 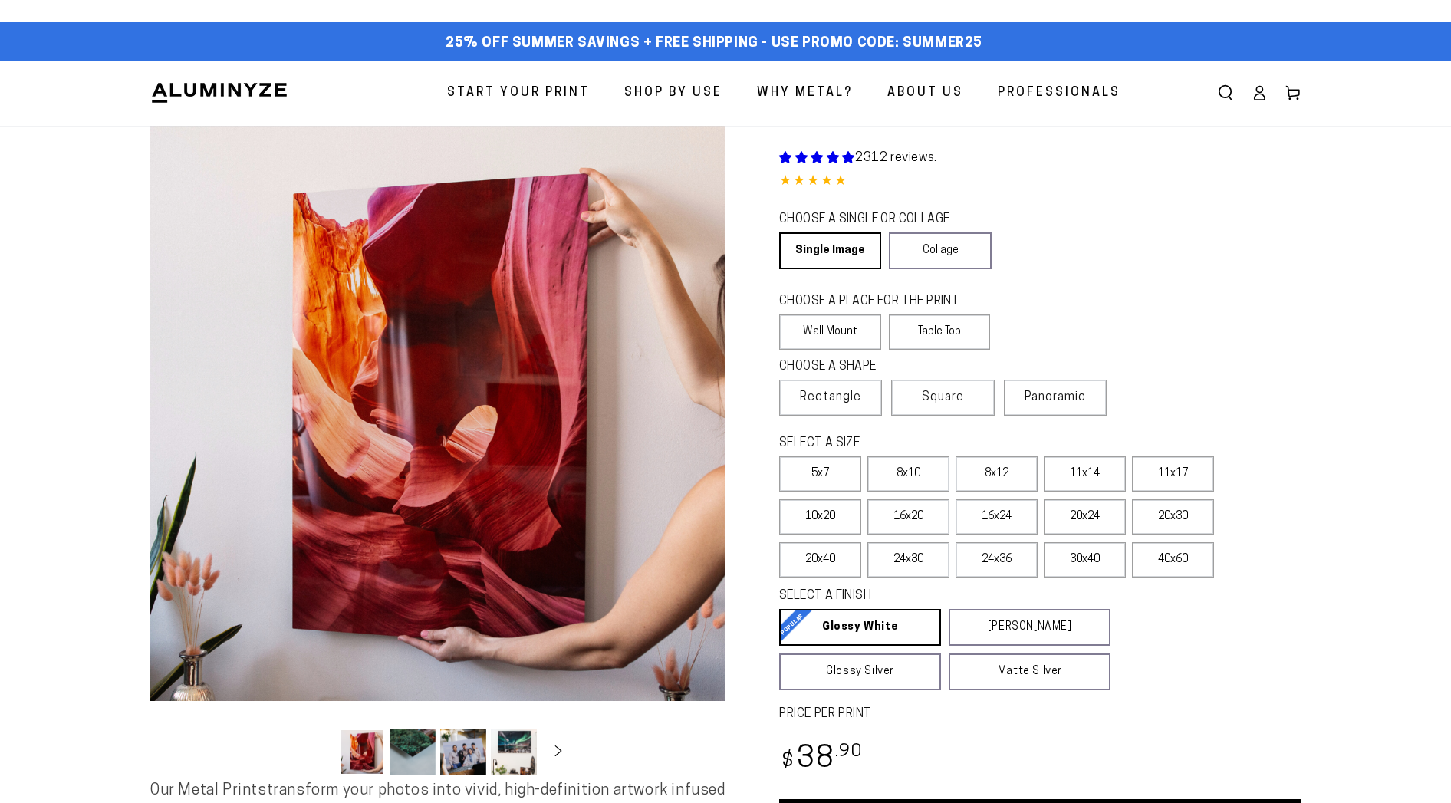 What do you see at coordinates (860, 672) in the screenshot?
I see `a: Glossy Silver` at bounding box center [860, 672].